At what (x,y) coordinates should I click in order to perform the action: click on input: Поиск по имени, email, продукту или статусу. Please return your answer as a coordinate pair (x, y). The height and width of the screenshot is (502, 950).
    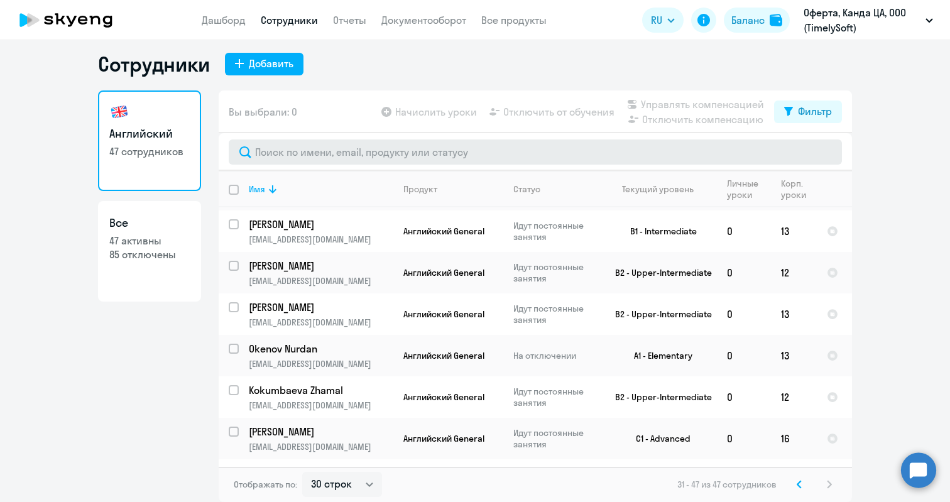
    Looking at the image, I should click on (535, 152).